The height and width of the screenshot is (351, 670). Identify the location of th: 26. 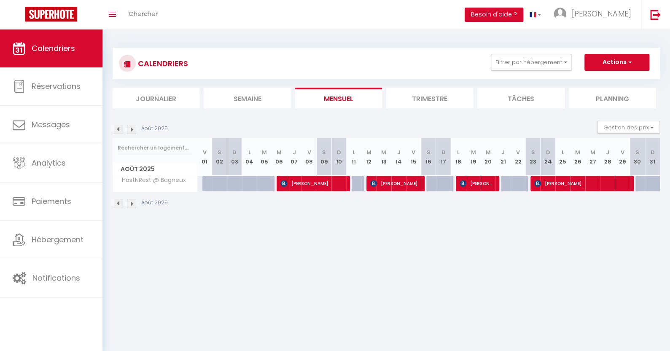
(577, 157).